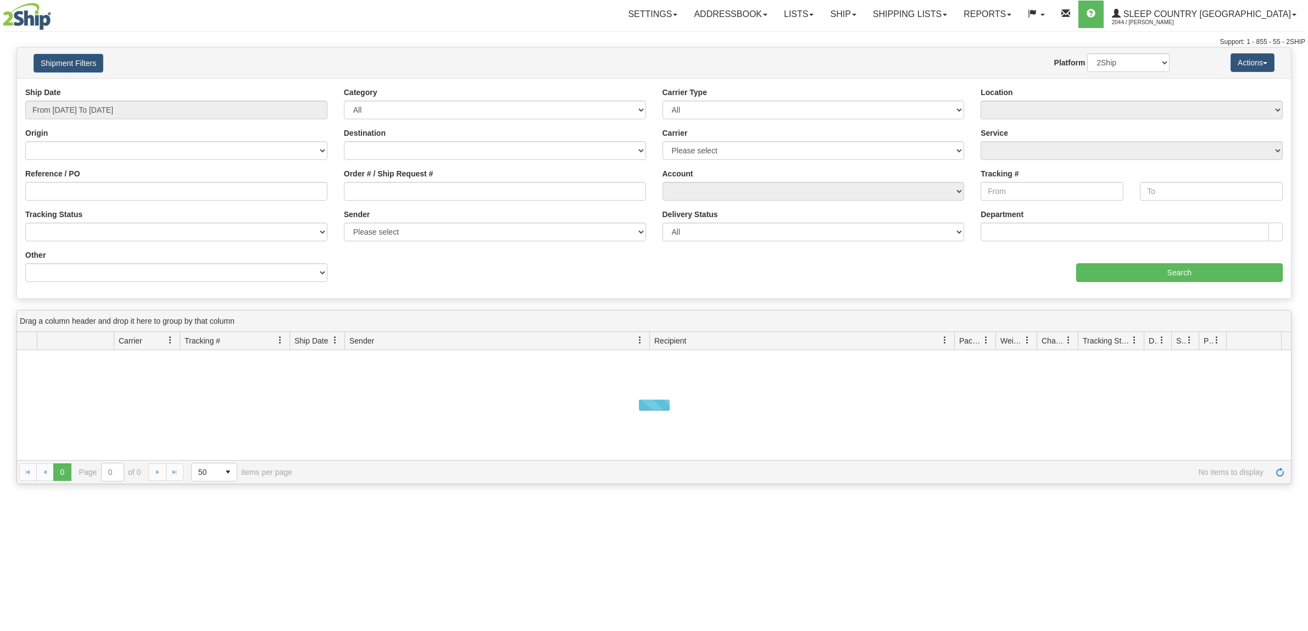 This screenshot has width=1308, height=631. Describe the element at coordinates (1028, 340) in the screenshot. I see `a: Weight filter column settings` at that location.